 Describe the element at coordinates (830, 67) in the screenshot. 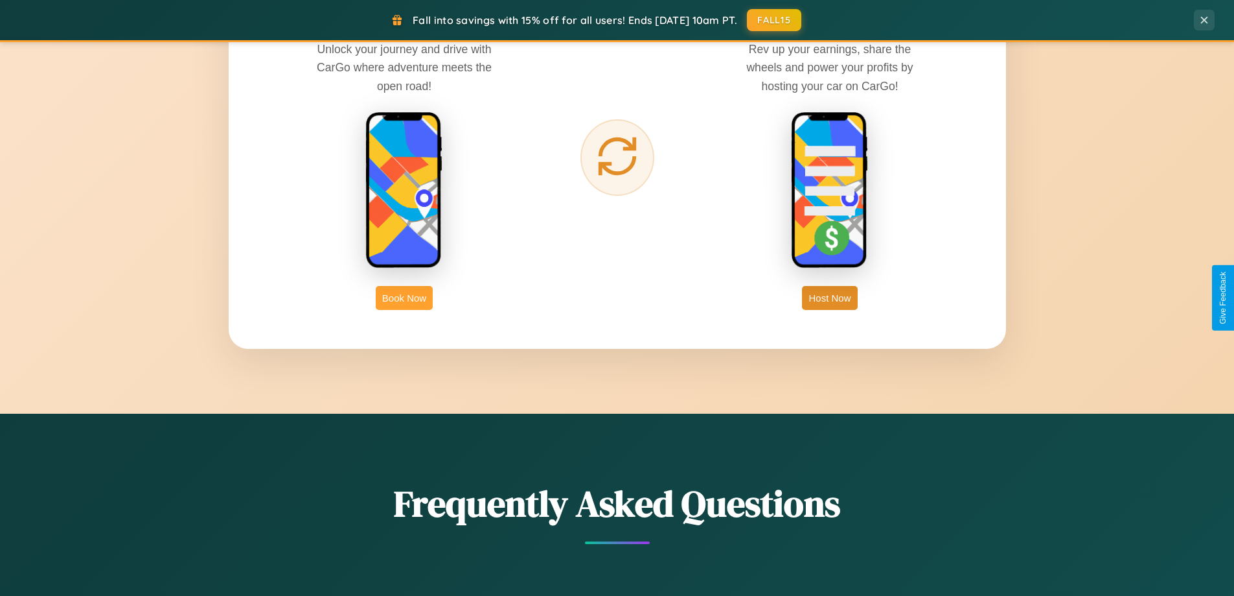

I see `p: Rev up your earnings, share the wheels and power your profits by hosting your car on CarGo!` at that location.